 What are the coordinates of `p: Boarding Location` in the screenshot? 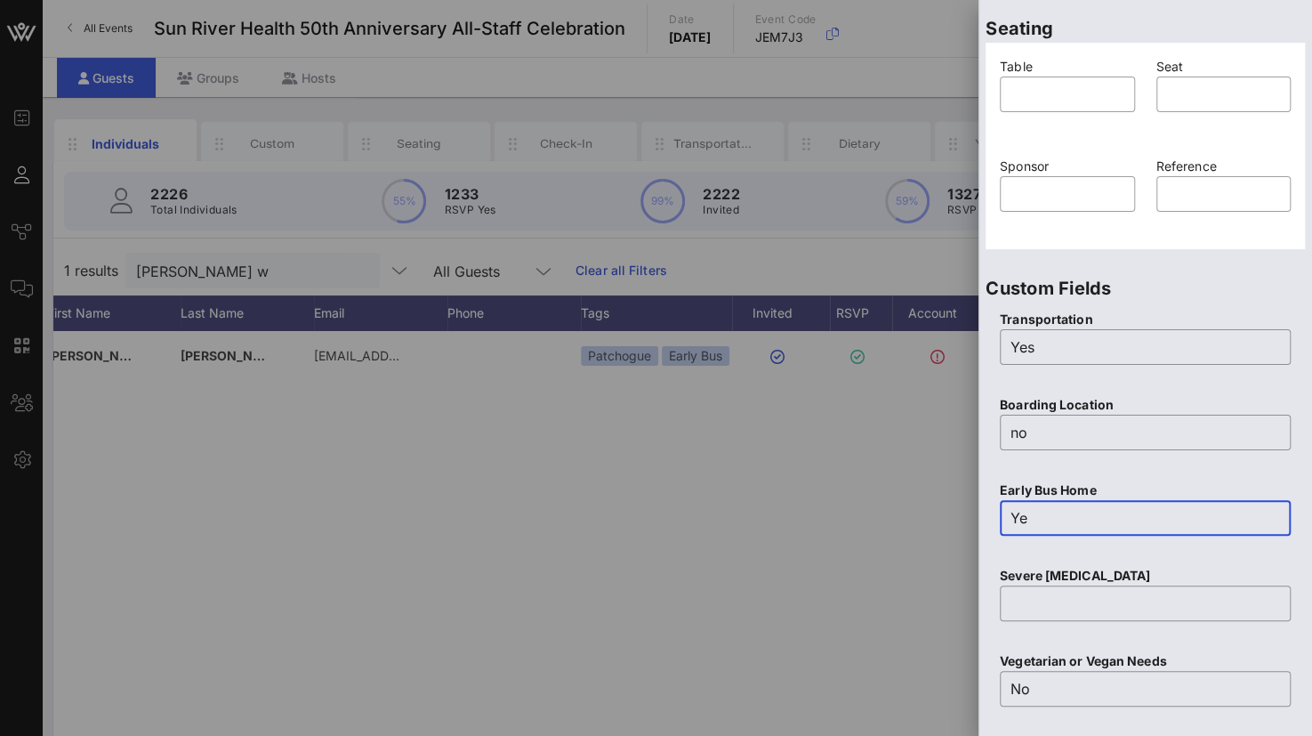 It's located at (1145, 405).